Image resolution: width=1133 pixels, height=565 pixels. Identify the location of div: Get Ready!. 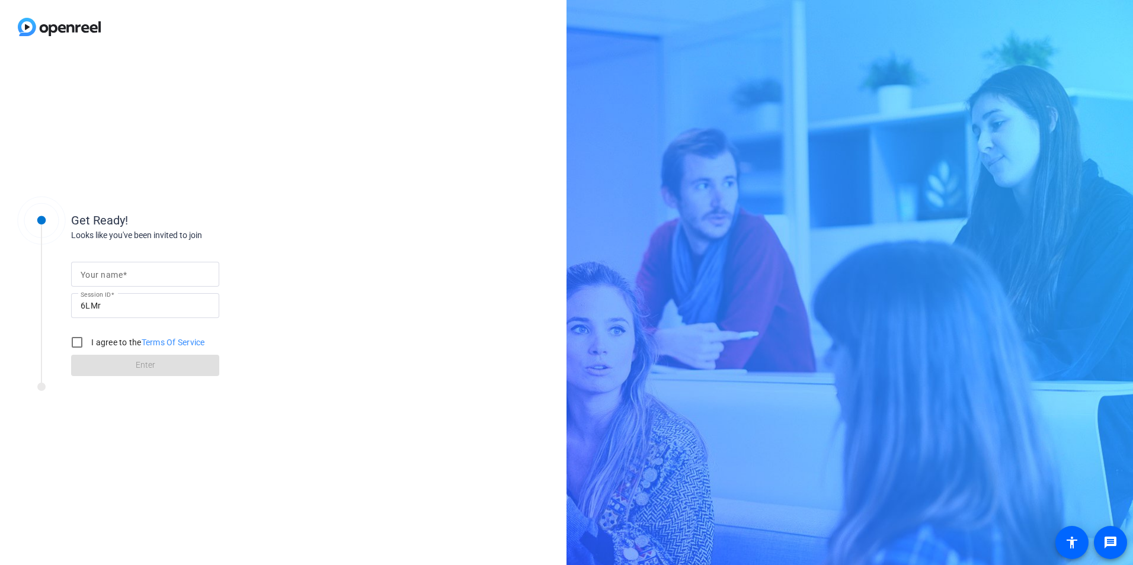
(190, 220).